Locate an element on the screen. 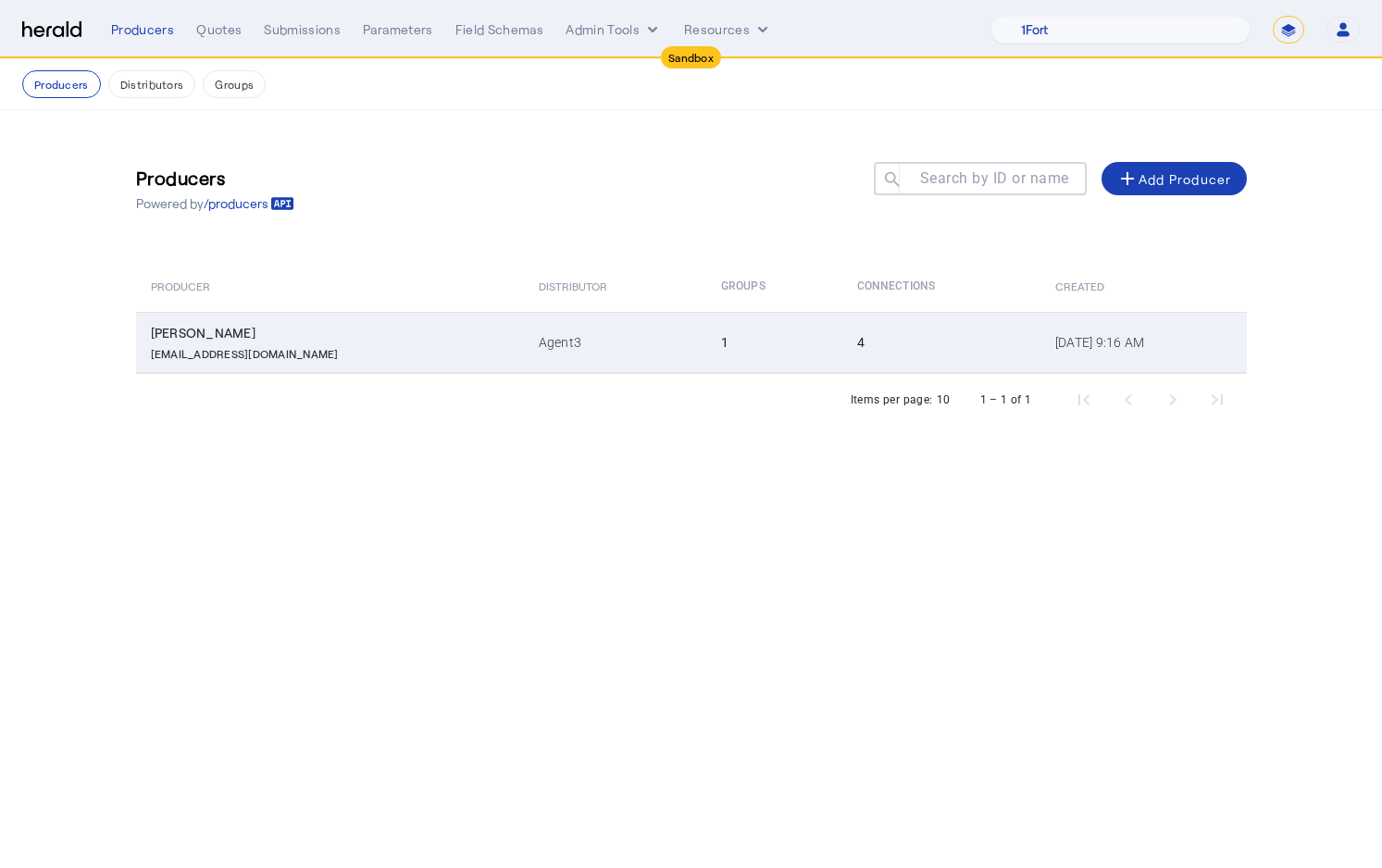 The height and width of the screenshot is (868, 1382). div: 1 – 1 of 1 is located at coordinates (1006, 400).